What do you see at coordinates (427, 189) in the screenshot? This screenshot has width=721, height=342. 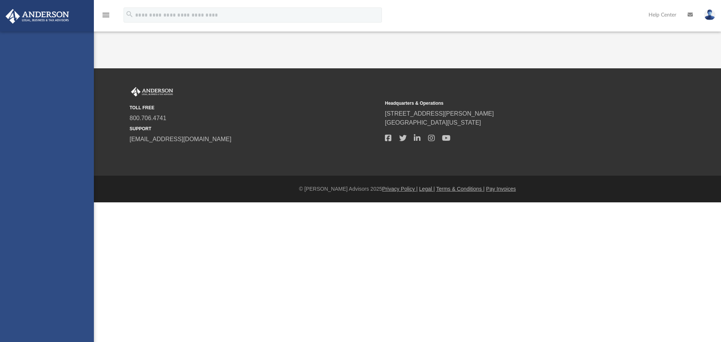 I see `a: Legal |` at bounding box center [427, 189].